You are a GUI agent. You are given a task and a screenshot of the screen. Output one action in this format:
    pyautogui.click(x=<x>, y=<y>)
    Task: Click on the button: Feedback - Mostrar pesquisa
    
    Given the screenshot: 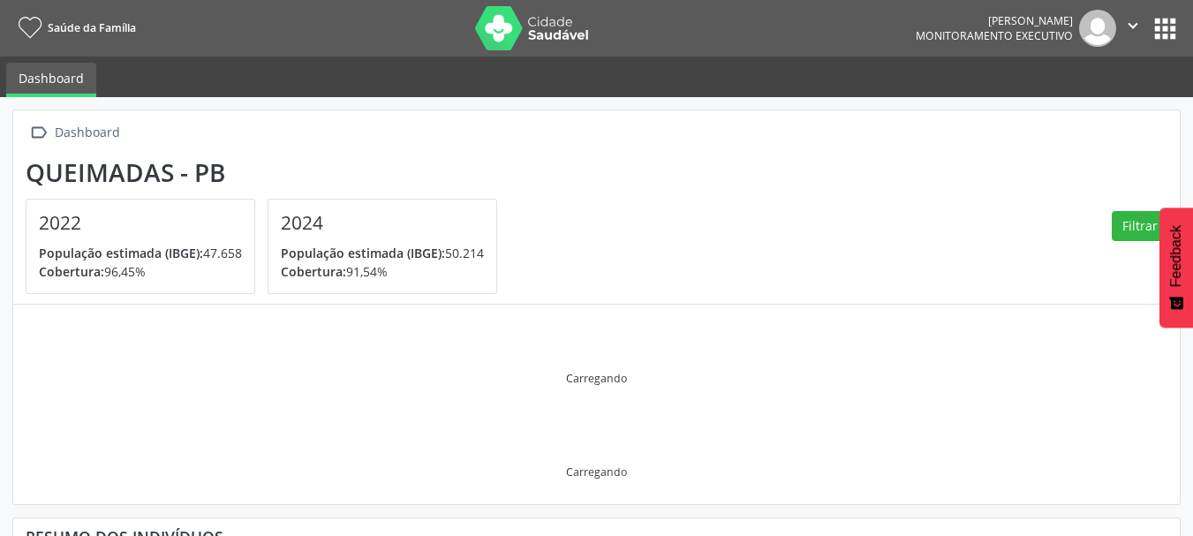 What is the action you would take?
    pyautogui.click(x=1176, y=268)
    